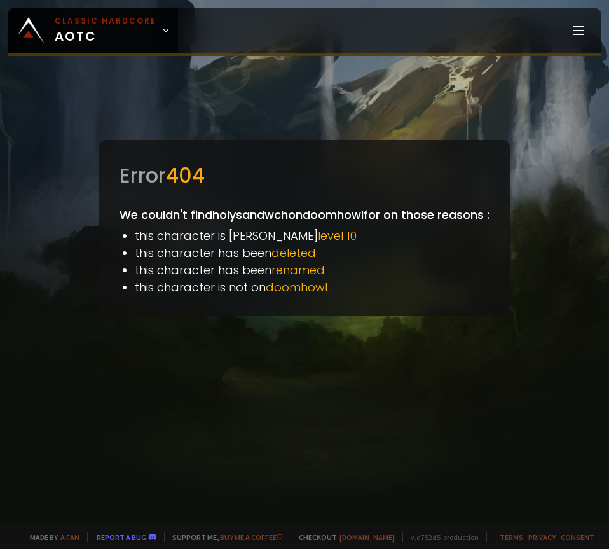  I want to click on span: AOTC, so click(106, 31).